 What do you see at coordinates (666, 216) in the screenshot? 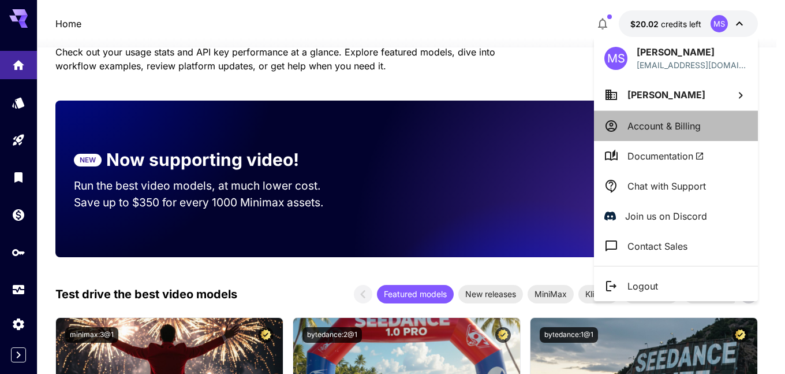
I see `p: Join us on Discord` at bounding box center [666, 216].